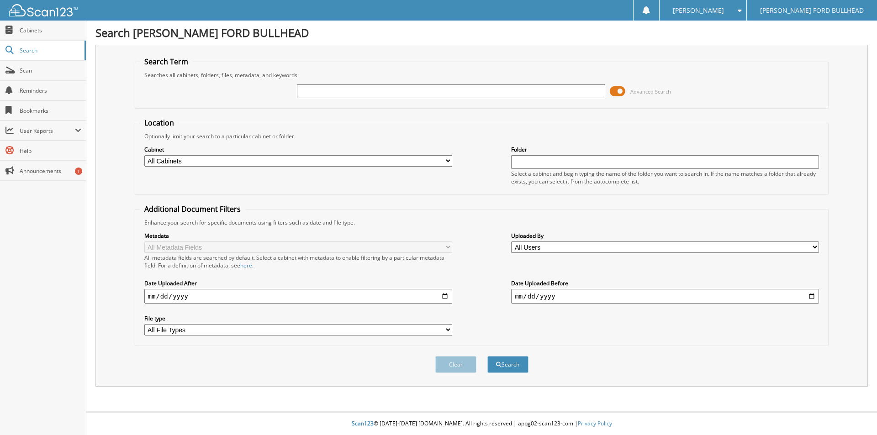 The height and width of the screenshot is (435, 877). What do you see at coordinates (50, 50) in the screenshot?
I see `span: Search` at bounding box center [50, 50].